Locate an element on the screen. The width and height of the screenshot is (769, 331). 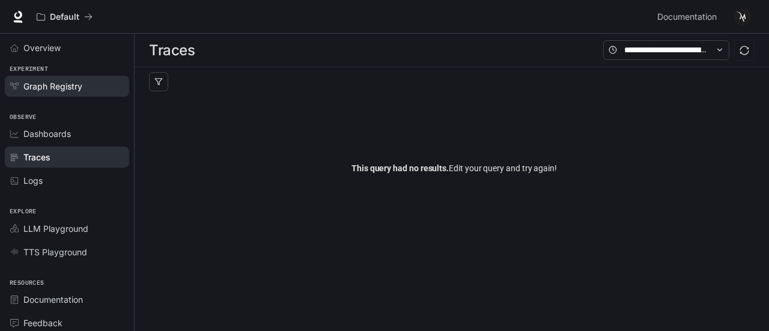
span: sync is located at coordinates (744, 50).